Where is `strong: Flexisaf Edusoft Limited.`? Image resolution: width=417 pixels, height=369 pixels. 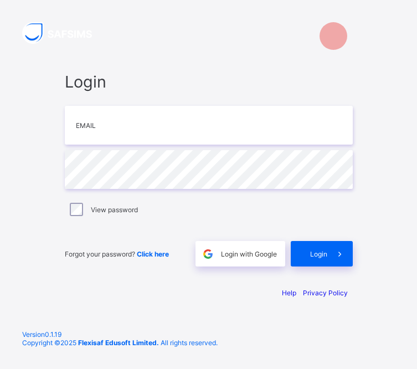
strong: Flexisaf Edusoft Limited. is located at coordinates (119, 342).